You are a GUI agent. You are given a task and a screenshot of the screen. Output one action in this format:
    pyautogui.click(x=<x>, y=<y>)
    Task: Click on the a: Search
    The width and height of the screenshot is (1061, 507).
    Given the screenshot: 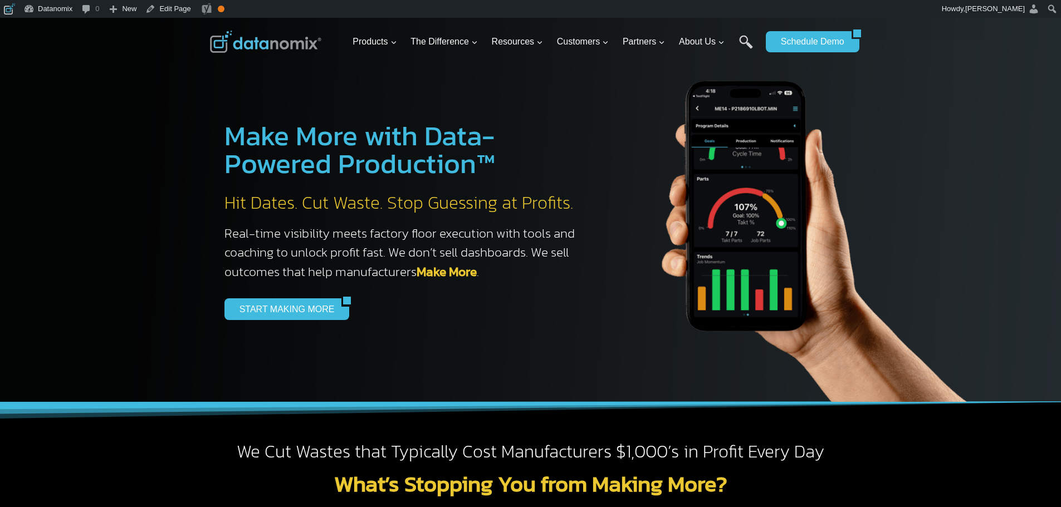 What is the action you would take?
    pyautogui.click(x=746, y=47)
    